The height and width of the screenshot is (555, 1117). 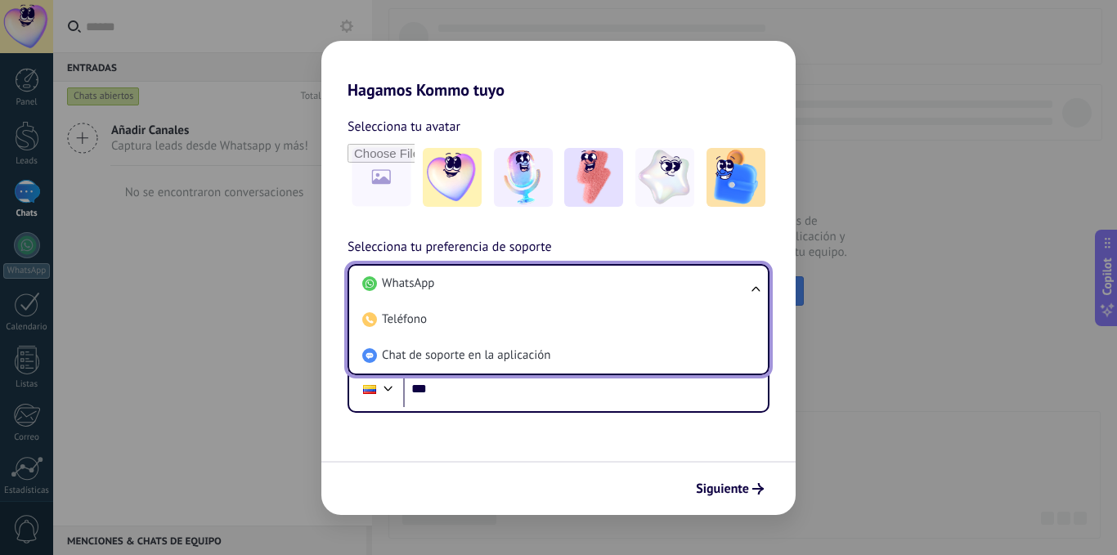 What do you see at coordinates (452, 177) in the screenshot?
I see `img: -1.jpeg` at bounding box center [452, 177].